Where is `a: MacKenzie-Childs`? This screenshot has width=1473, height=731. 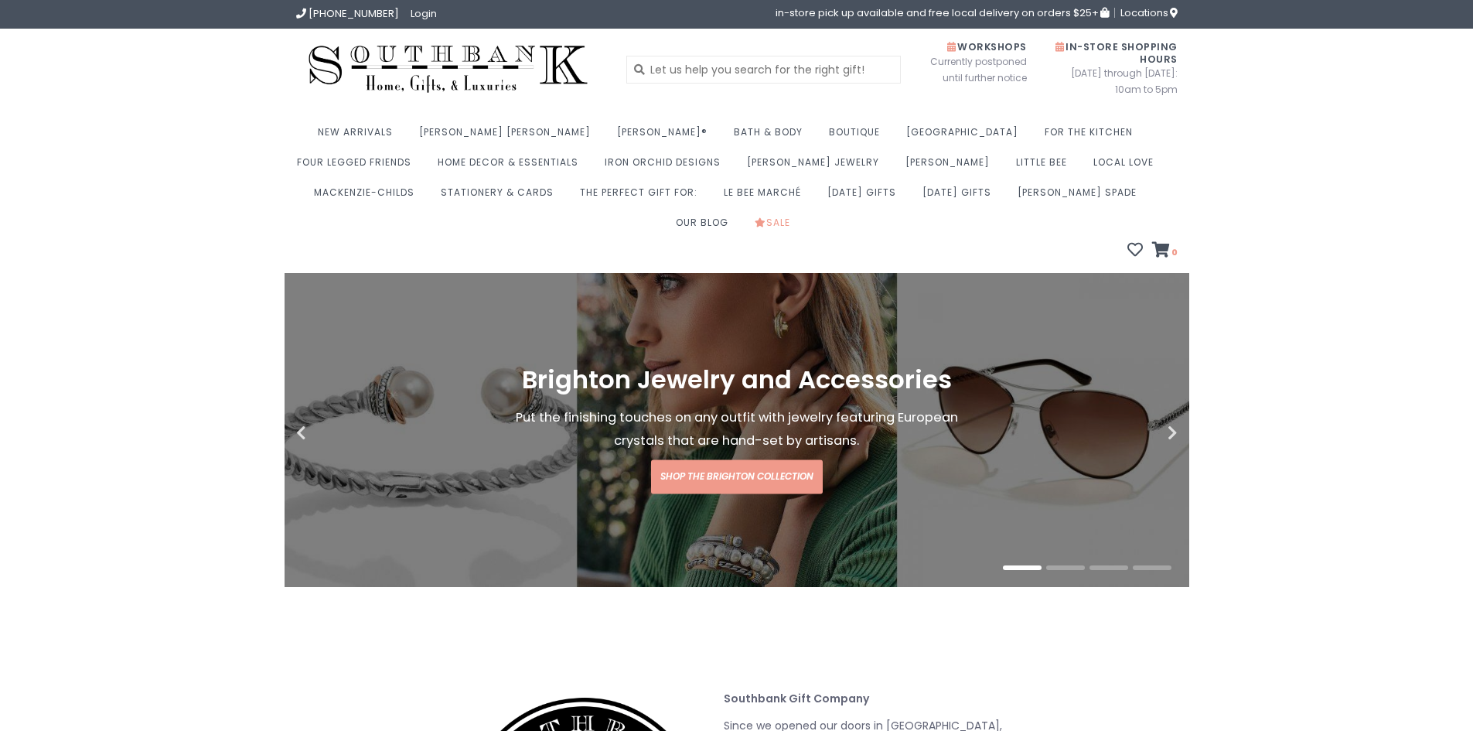
a: MacKenzie-Childs is located at coordinates (368, 196).